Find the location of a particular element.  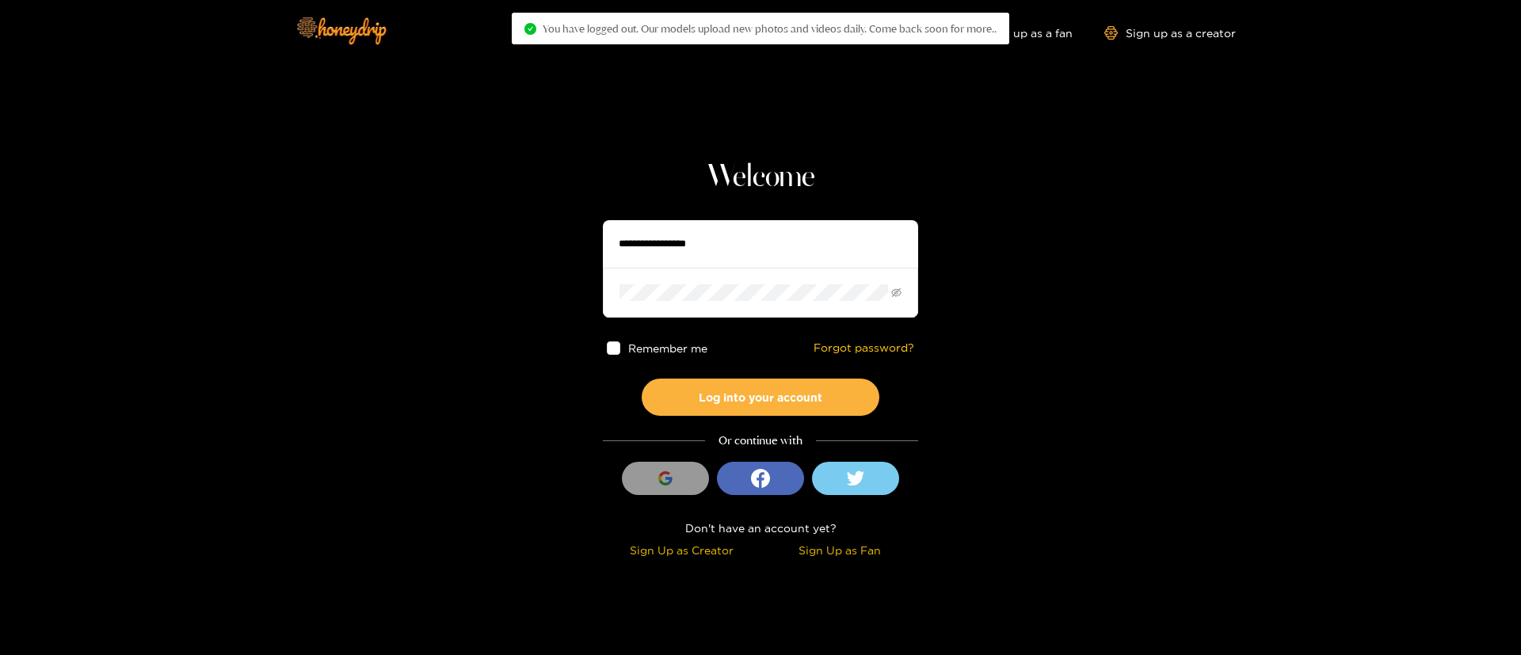

h1: Welcome is located at coordinates (761, 177).